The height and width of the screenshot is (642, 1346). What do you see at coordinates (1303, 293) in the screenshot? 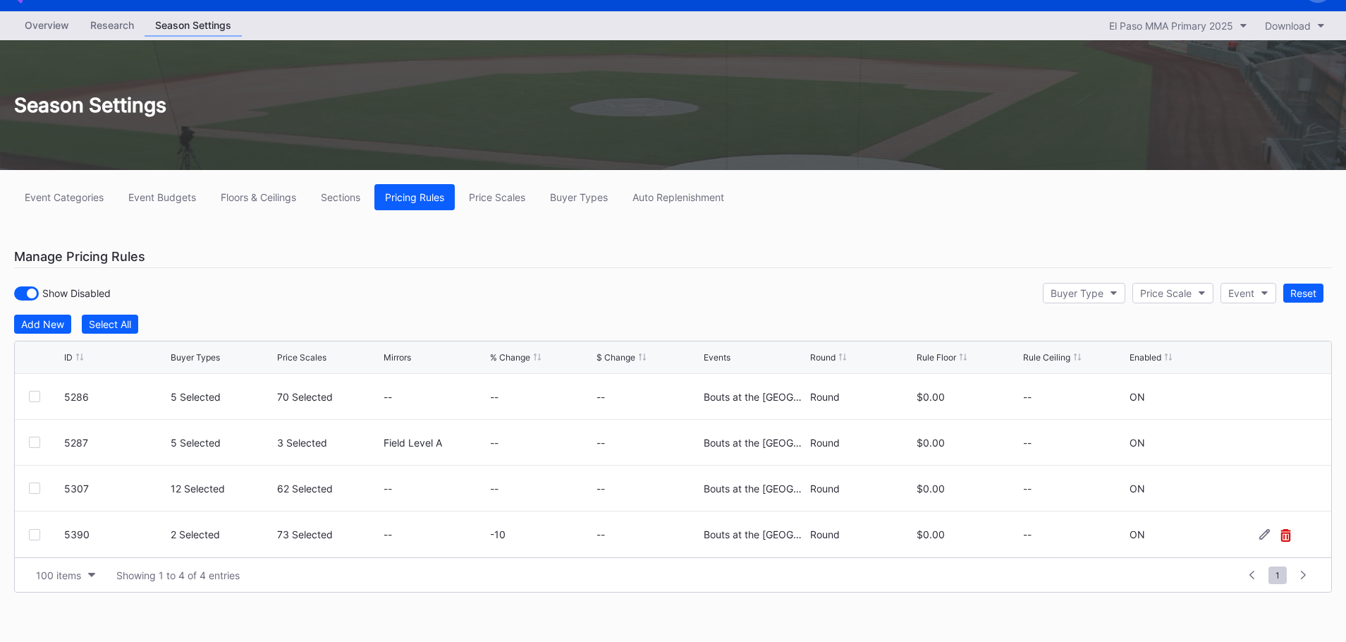
I see `div: Reset` at bounding box center [1303, 293].